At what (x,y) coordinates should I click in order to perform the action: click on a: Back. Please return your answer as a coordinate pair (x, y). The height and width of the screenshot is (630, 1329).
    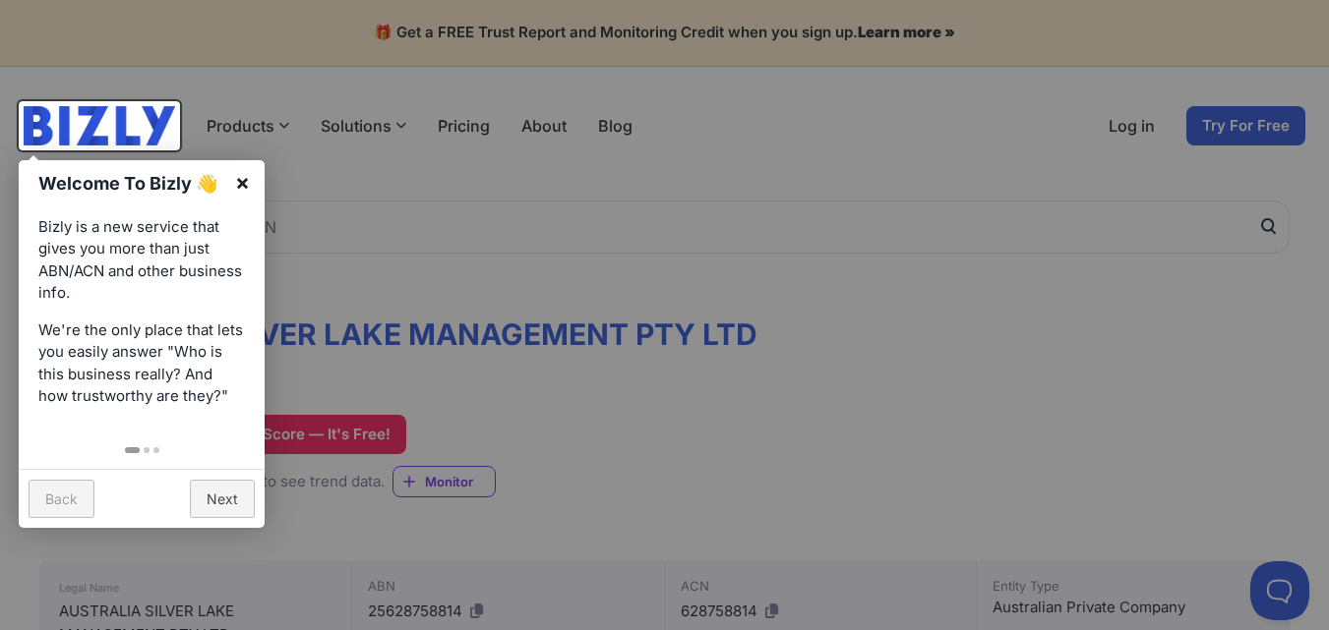
    Looking at the image, I should click on (61, 499).